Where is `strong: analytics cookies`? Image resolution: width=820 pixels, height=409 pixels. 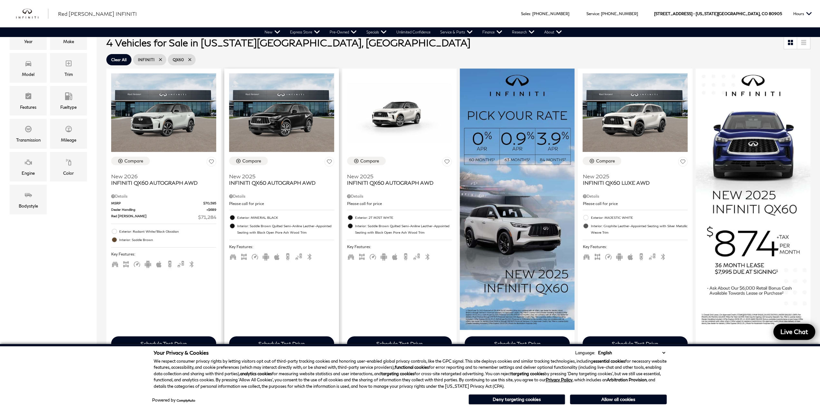 strong: analytics cookies is located at coordinates (256, 374).